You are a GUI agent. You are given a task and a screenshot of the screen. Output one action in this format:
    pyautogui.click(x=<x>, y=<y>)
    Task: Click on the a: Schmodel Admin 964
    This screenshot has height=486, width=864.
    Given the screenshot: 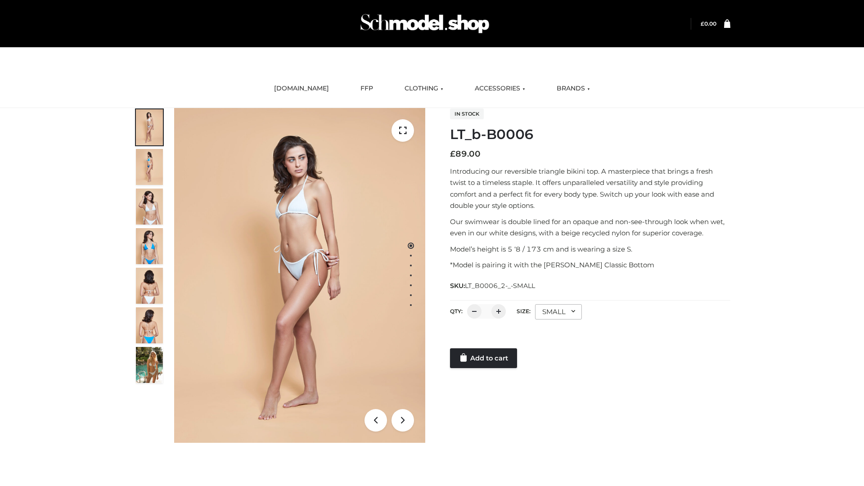 What is the action you would take?
    pyautogui.click(x=425, y=23)
    